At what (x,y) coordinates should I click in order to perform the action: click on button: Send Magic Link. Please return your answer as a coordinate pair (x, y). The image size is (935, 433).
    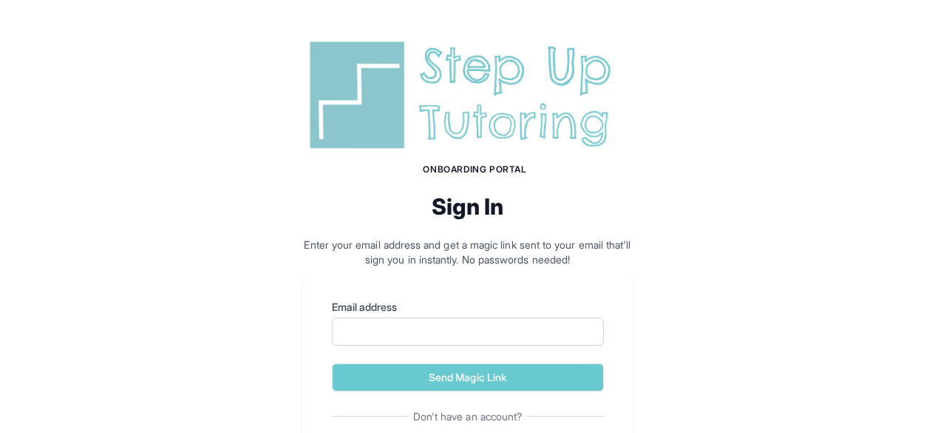
    Looking at the image, I should click on (468, 377).